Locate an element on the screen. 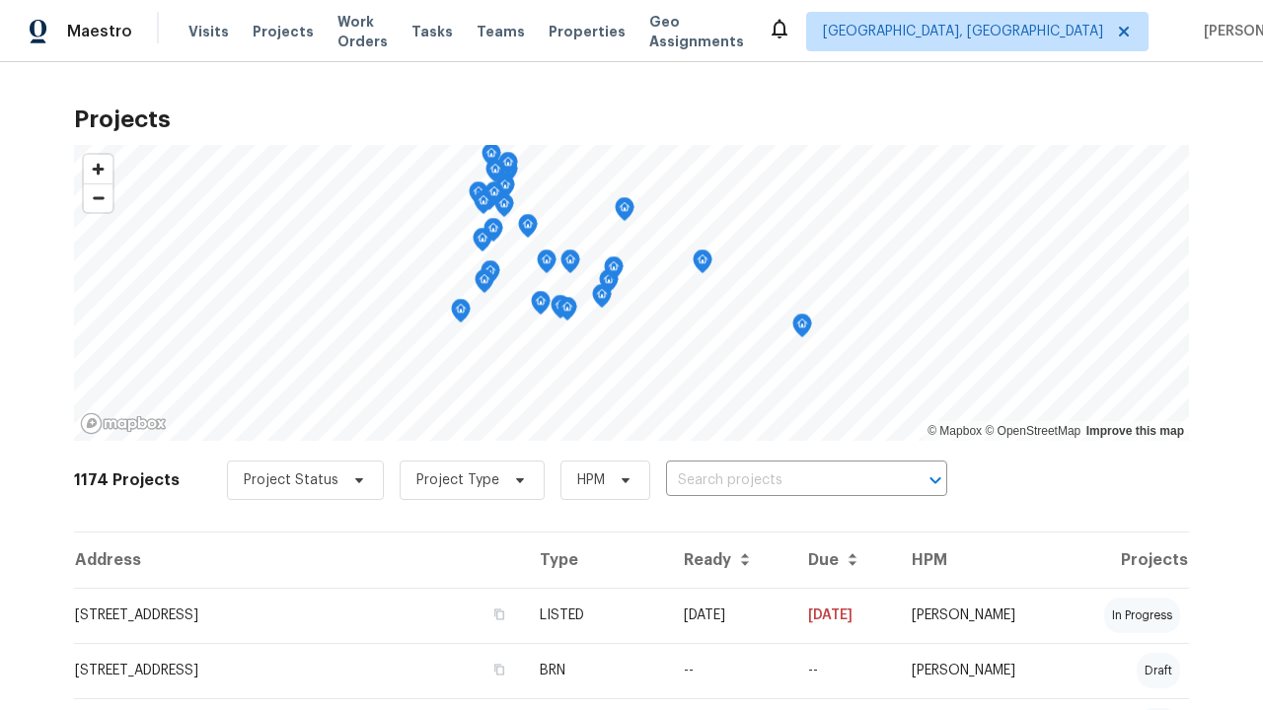 Image resolution: width=1263 pixels, height=710 pixels. span: Geo Assignments is located at coordinates (697, 32).